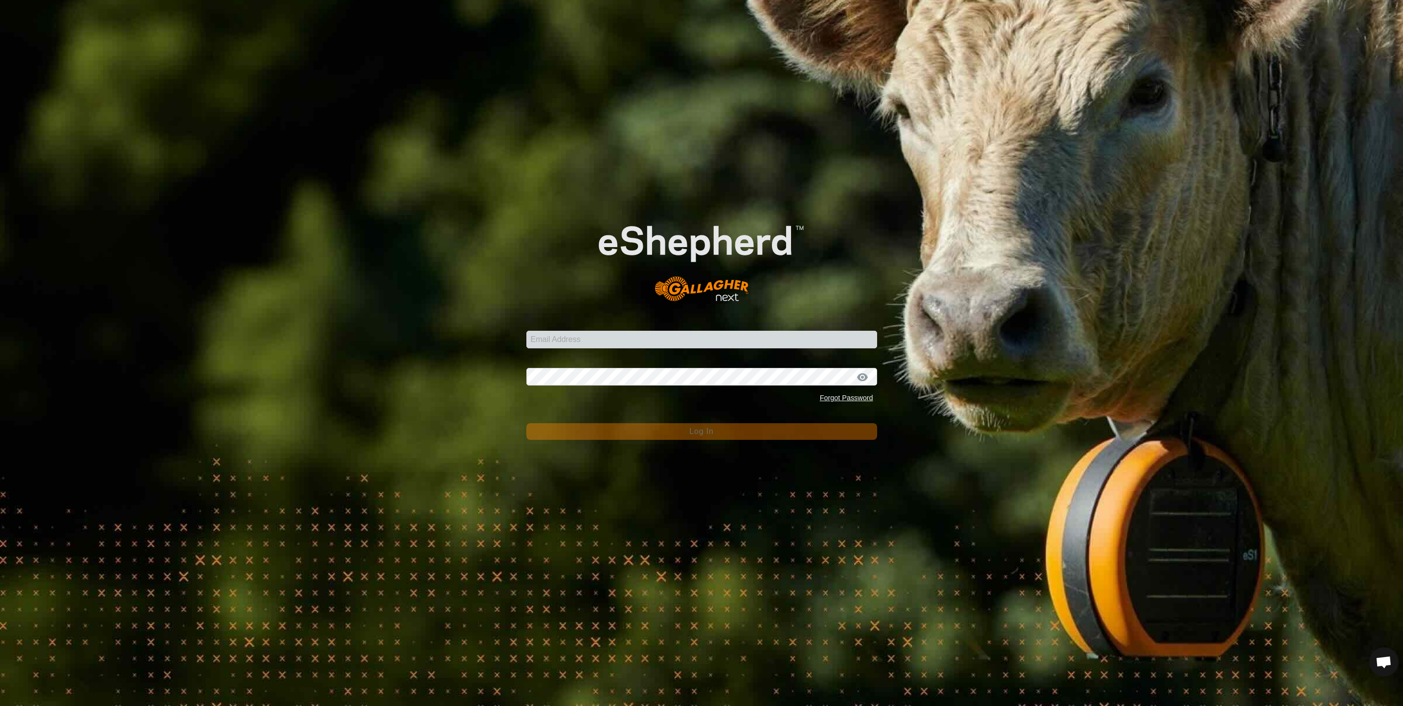 The width and height of the screenshot is (1403, 706). Describe the element at coordinates (702, 431) in the screenshot. I see `button: Log In` at that location.